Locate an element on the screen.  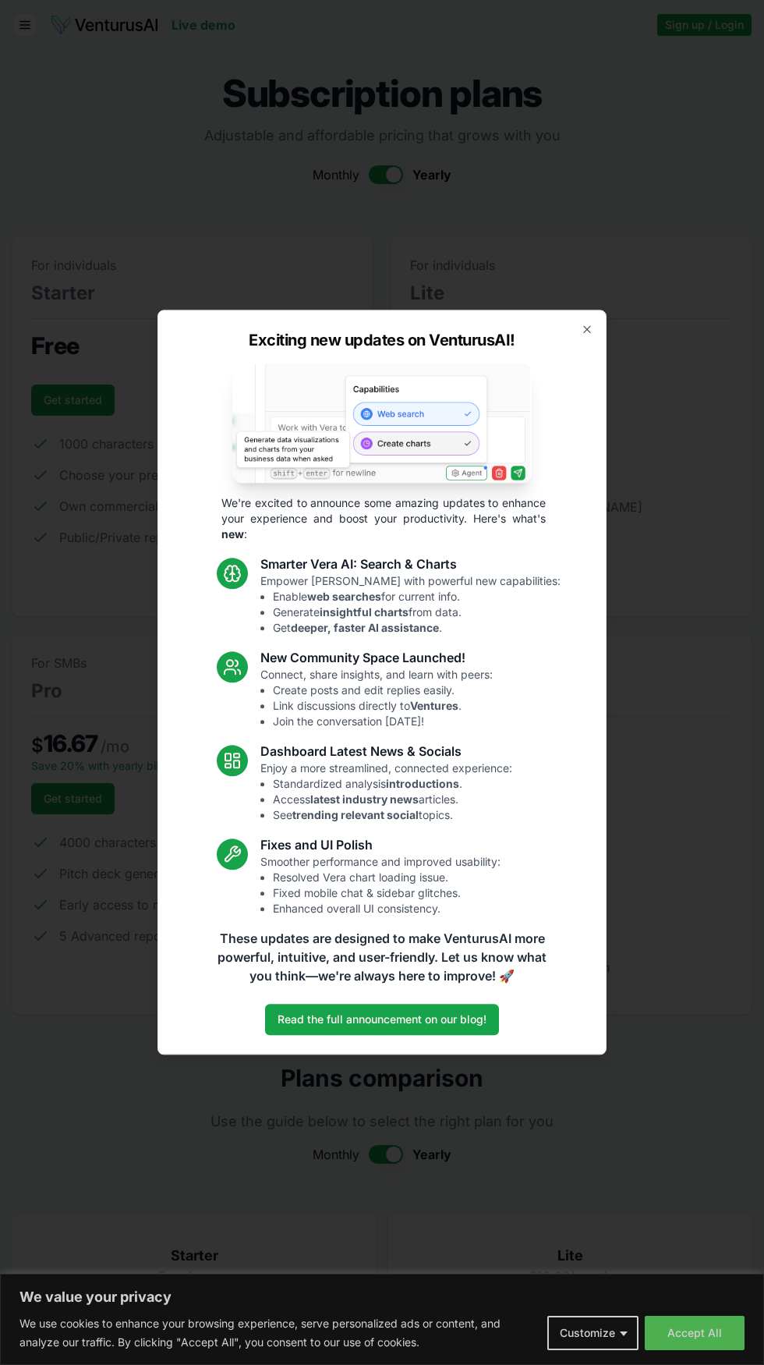
h3: Smarter Vera AI: Search & Charts is located at coordinates (410, 565).